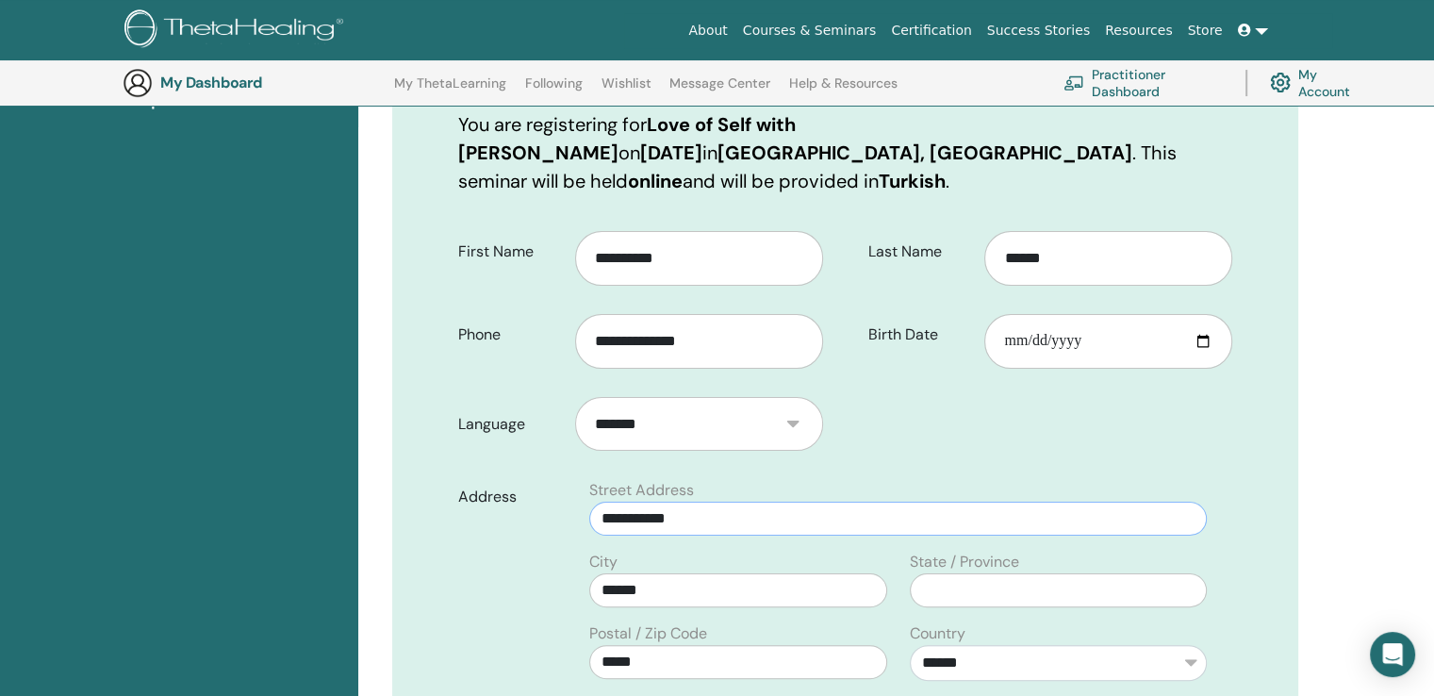  What do you see at coordinates (648, 634) in the screenshot?
I see `label: Postal / Zip Code` at bounding box center [648, 634].